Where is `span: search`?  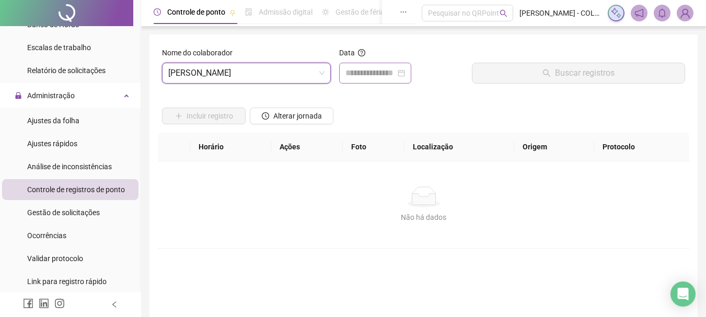
span: search is located at coordinates (503, 13).